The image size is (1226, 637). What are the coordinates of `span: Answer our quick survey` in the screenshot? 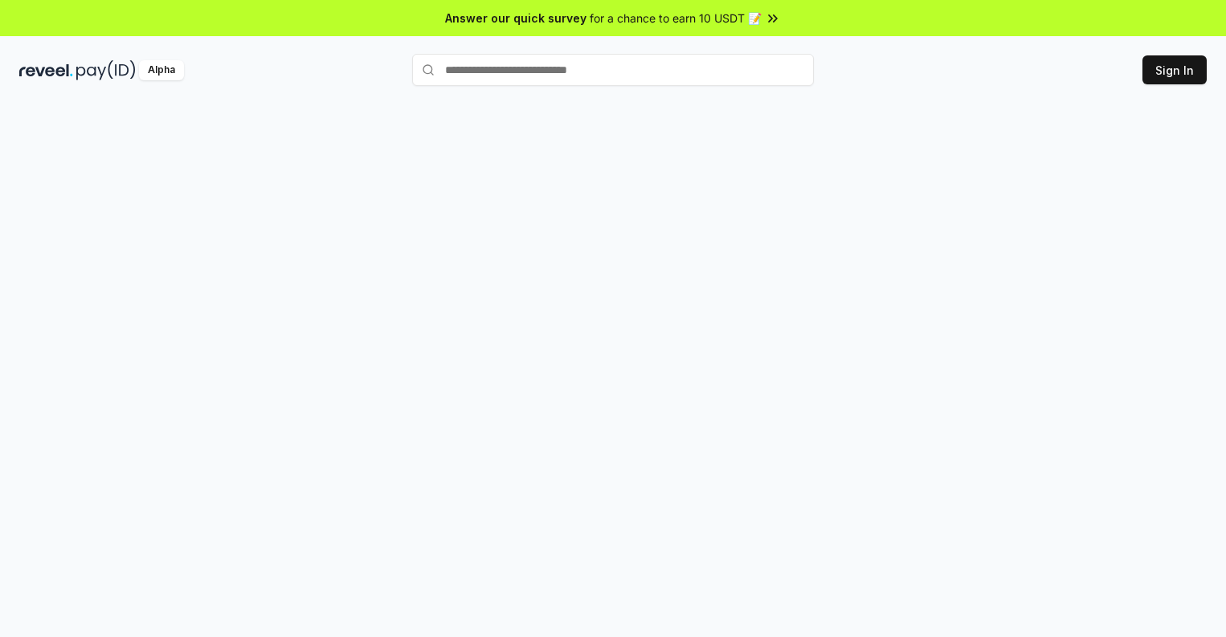 It's located at (516, 18).